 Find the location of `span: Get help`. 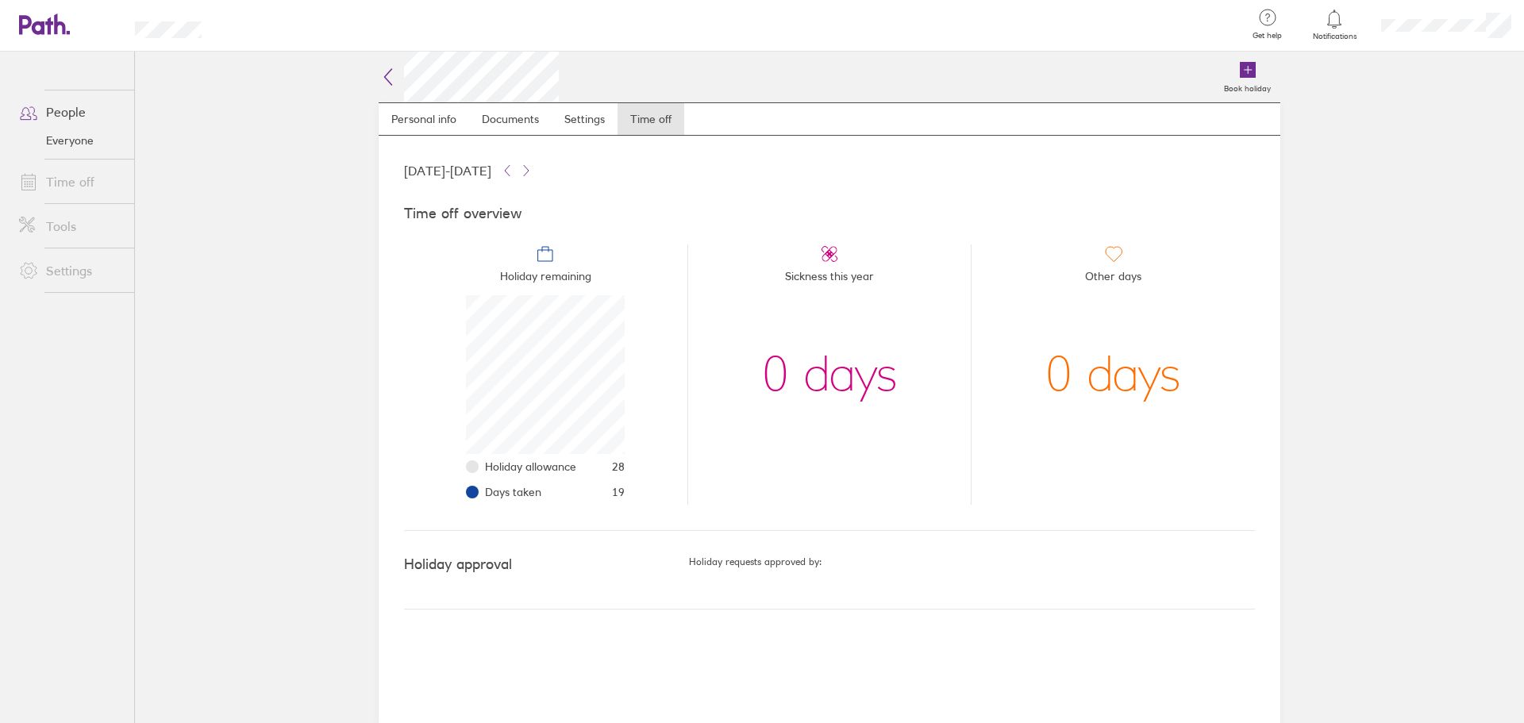

span: Get help is located at coordinates (1267, 36).